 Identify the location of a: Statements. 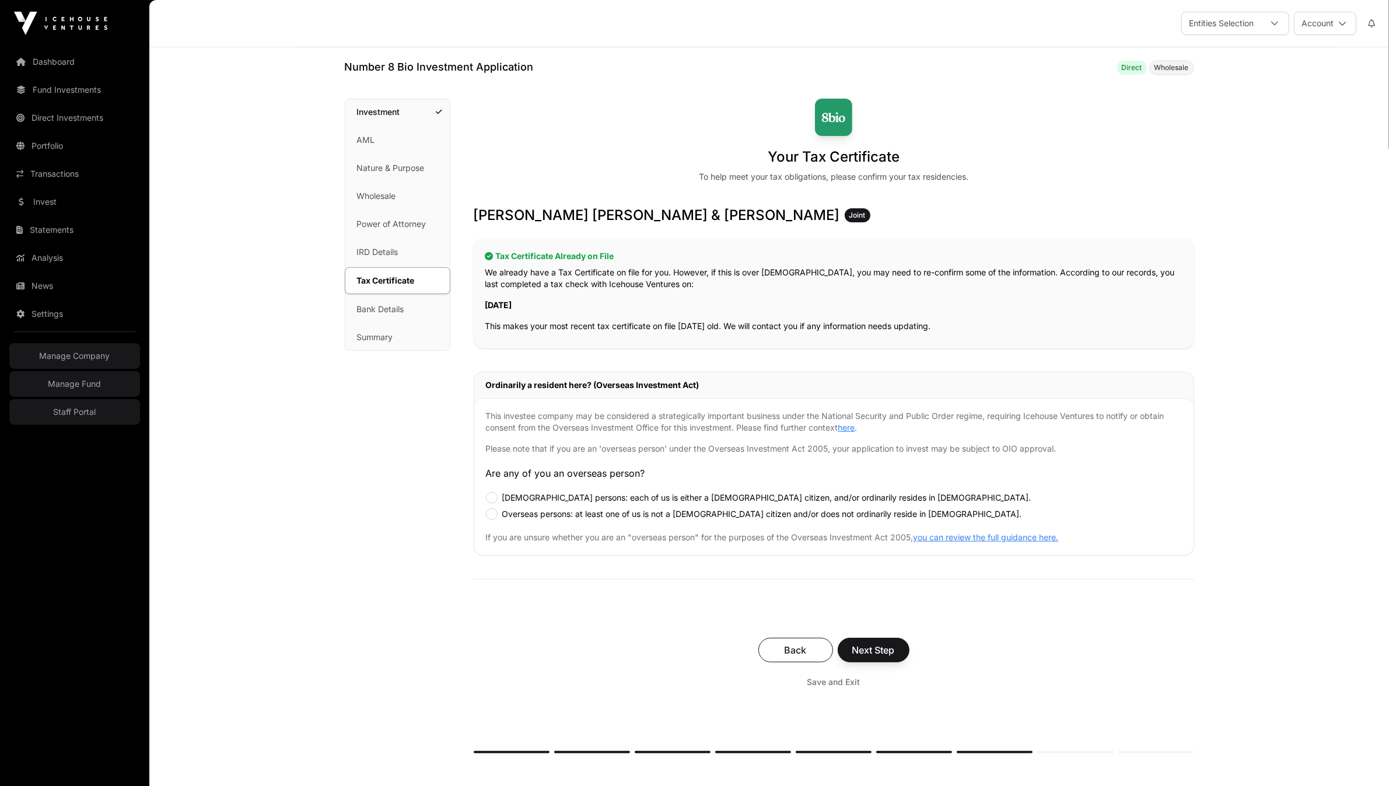
(75, 230).